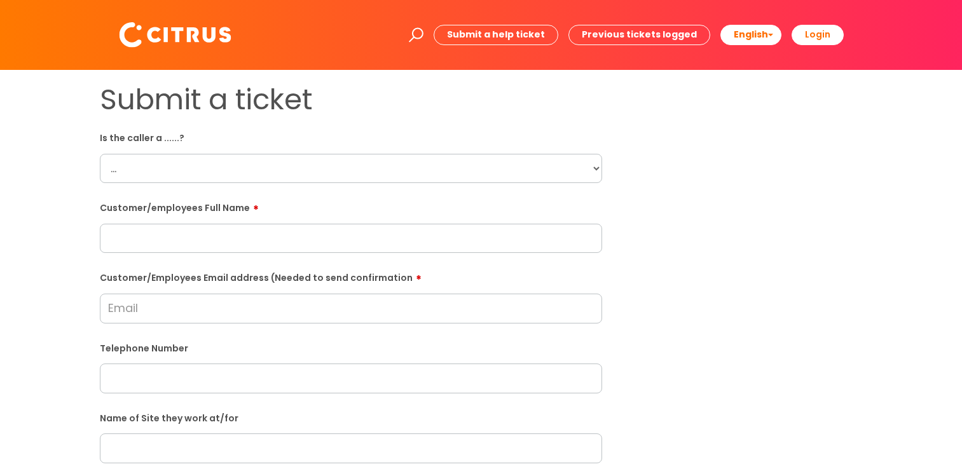 The image size is (962, 469). Describe the element at coordinates (351, 206) in the screenshot. I see `label: Customer/employees Full Name` at that location.